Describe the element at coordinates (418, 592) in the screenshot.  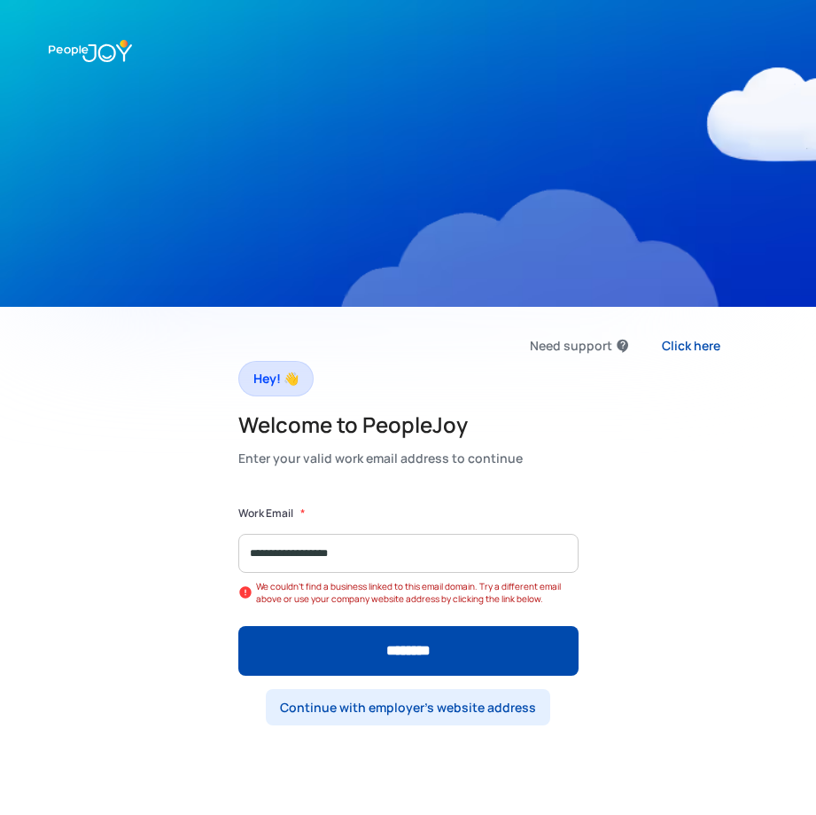
I see `div: We couldn't find a business linked to this email domain. Try a different email above or use your ...` at that location.